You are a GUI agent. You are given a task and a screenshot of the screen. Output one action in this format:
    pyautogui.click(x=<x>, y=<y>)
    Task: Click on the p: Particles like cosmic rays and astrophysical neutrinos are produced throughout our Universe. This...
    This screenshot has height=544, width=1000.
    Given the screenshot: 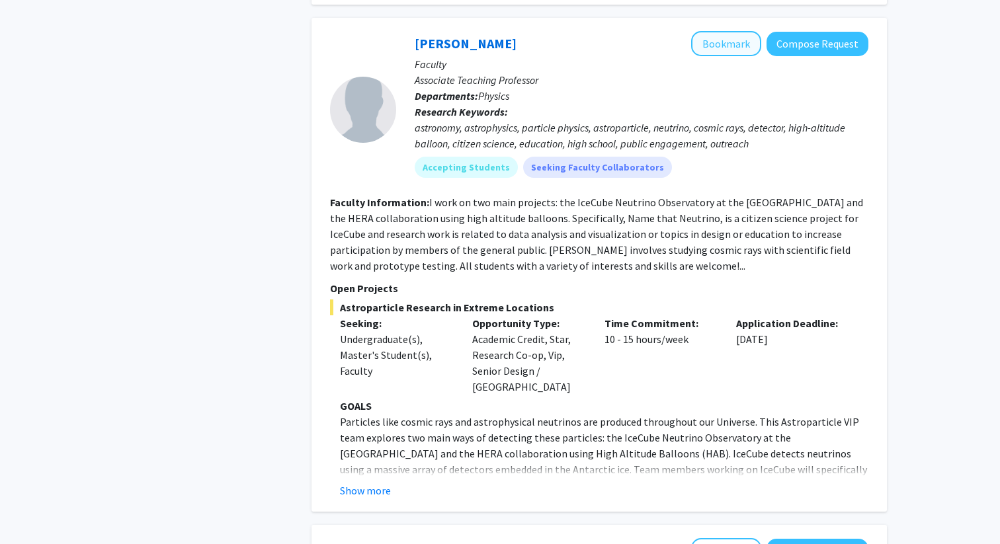 What is the action you would take?
    pyautogui.click(x=604, y=470)
    